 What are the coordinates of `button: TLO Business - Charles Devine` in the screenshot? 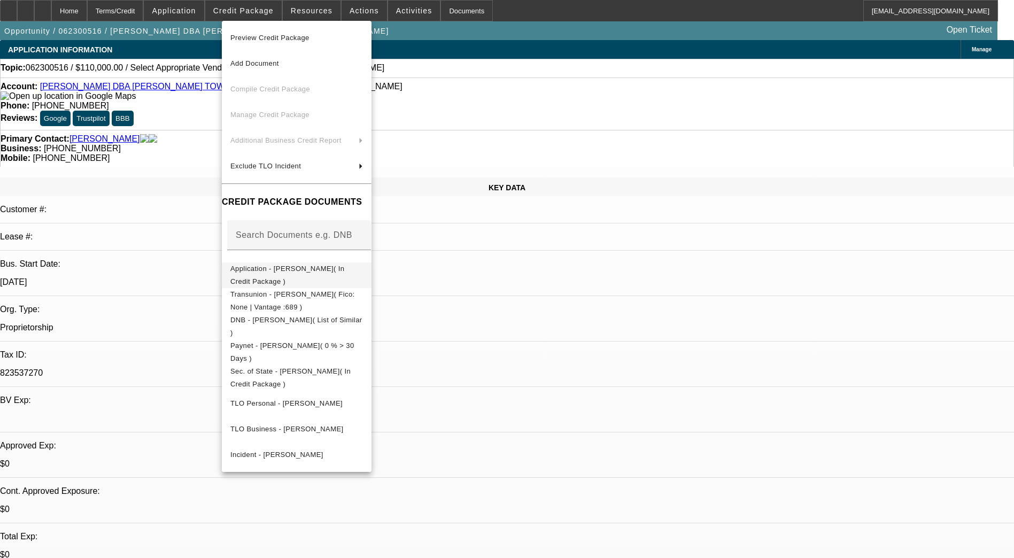 It's located at (297, 429).